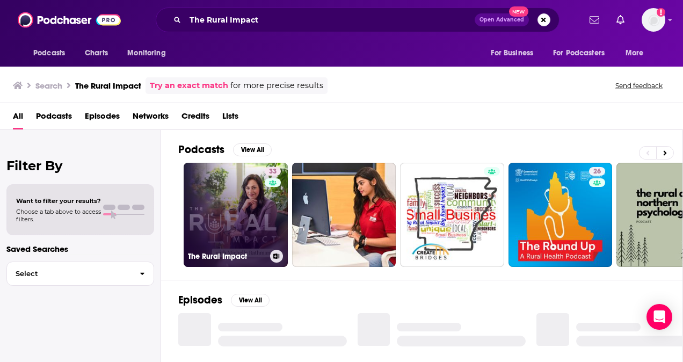 Image resolution: width=683 pixels, height=362 pixels. What do you see at coordinates (18, 118) in the screenshot?
I see `span: All` at bounding box center [18, 118].